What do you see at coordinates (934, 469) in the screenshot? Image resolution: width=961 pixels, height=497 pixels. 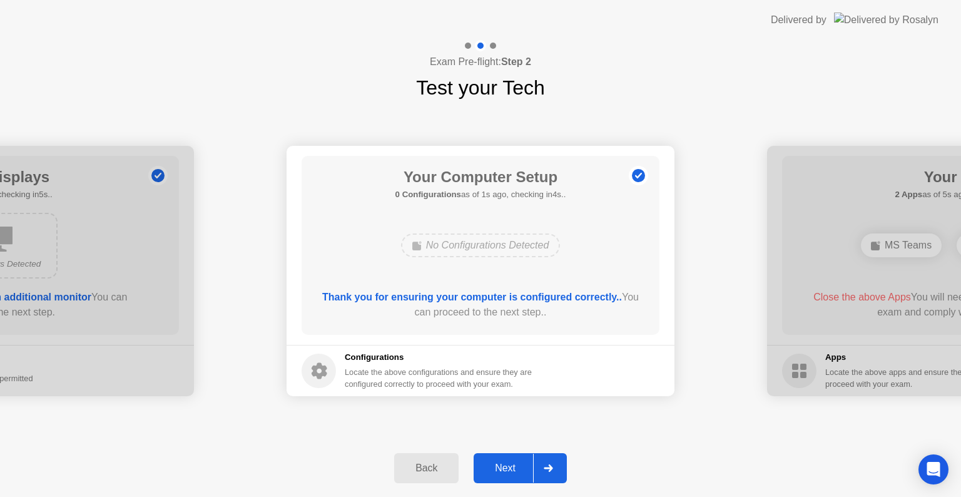 I see `div: Open Intercom Messenger` at bounding box center [934, 469].